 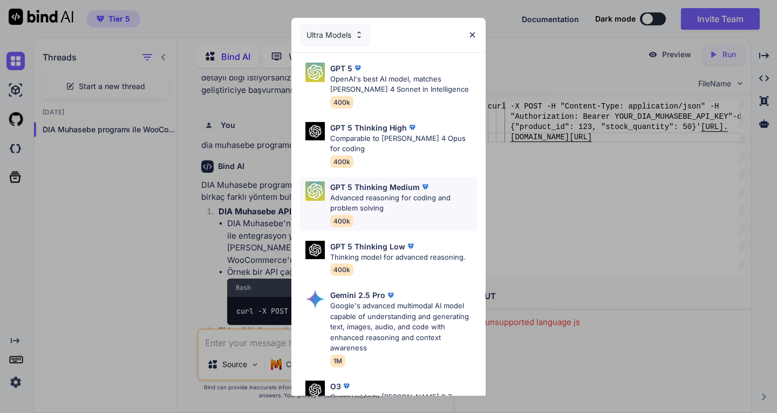 What do you see at coordinates (368, 127) in the screenshot?
I see `p: GPT 5 Thinking High` at bounding box center [368, 127].